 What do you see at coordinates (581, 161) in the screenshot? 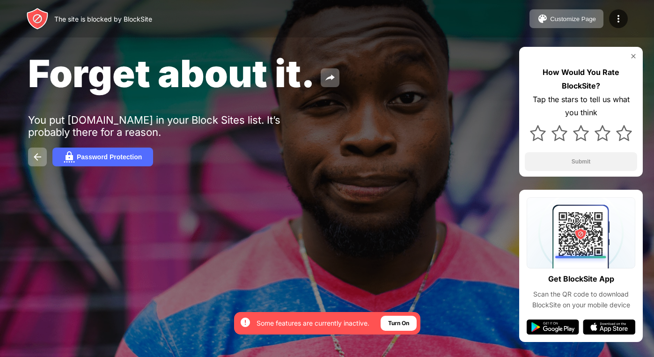
I see `button: Submit` at bounding box center [581, 161].